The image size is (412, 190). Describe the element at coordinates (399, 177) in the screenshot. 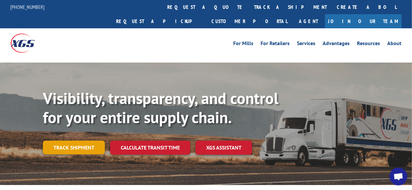

I see `div: Open chat` at that location.